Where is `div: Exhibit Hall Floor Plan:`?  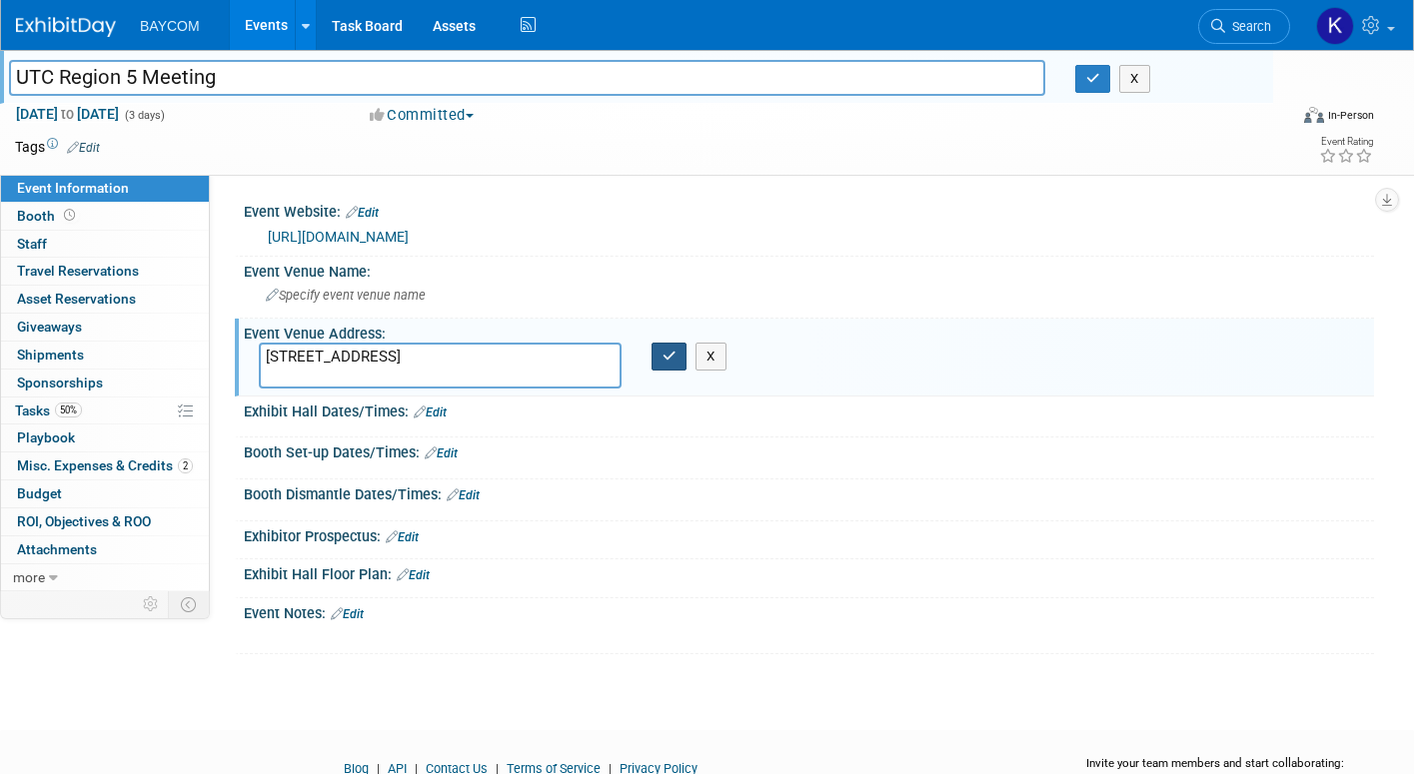
div: Exhibit Hall Floor Plan: is located at coordinates (808, 573).